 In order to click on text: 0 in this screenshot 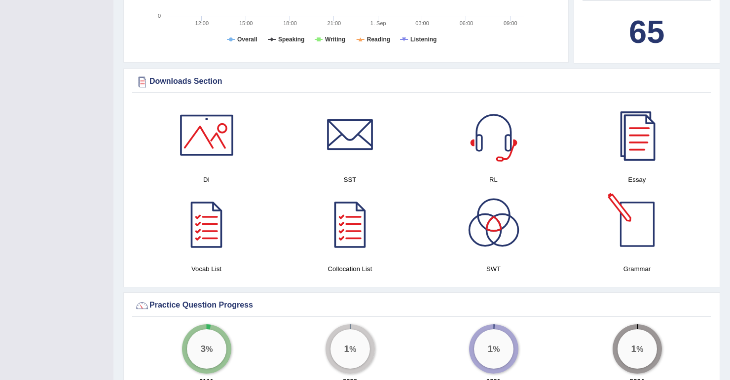, I will do `click(159, 16)`.